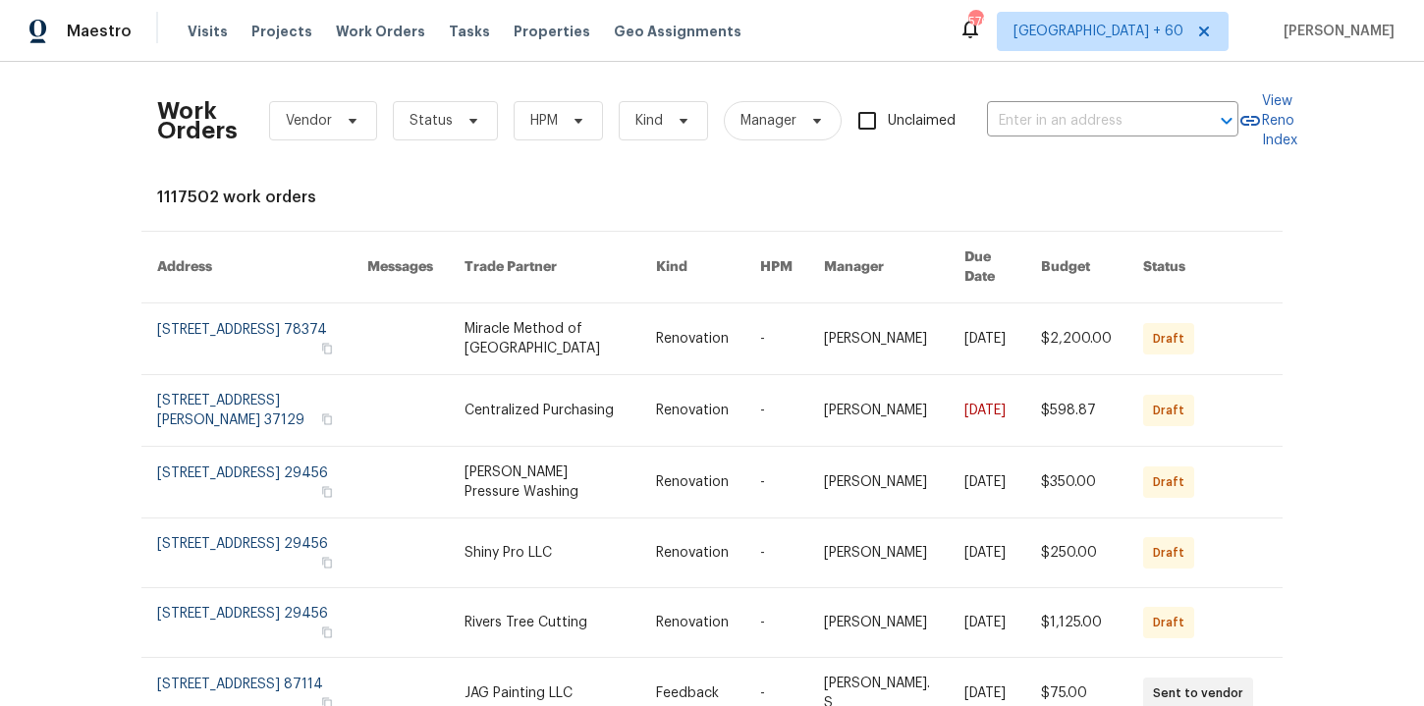 The height and width of the screenshot is (706, 1424). I want to click on td: Rivers Tree Cutting, so click(544, 622).